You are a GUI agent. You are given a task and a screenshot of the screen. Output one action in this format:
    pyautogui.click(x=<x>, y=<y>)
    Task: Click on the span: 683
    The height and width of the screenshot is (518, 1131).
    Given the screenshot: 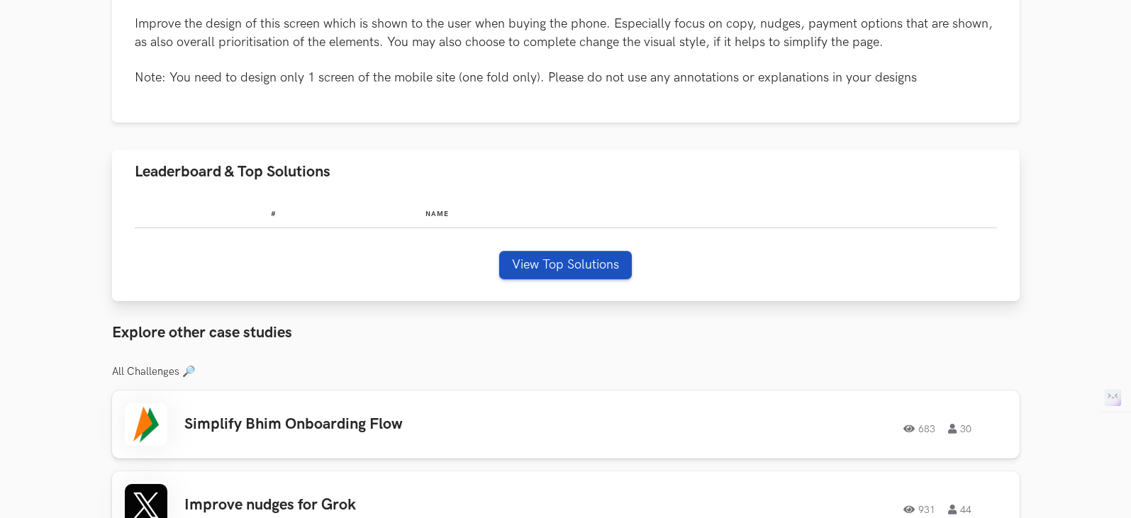 What is the action you would take?
    pyautogui.click(x=919, y=429)
    